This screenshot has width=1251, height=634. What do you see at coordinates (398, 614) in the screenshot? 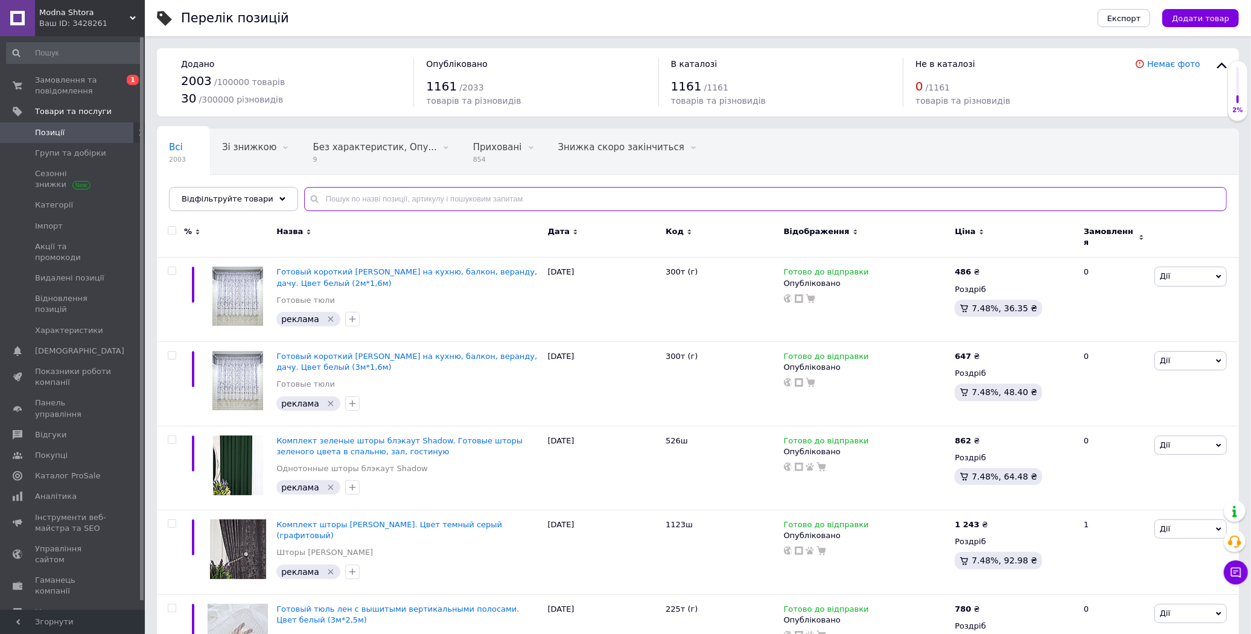
I see `a: Готовый тюль лен с вышитыми вертикальными полосами. Цвет белый (3м*2,5м)` at bounding box center [398, 614].